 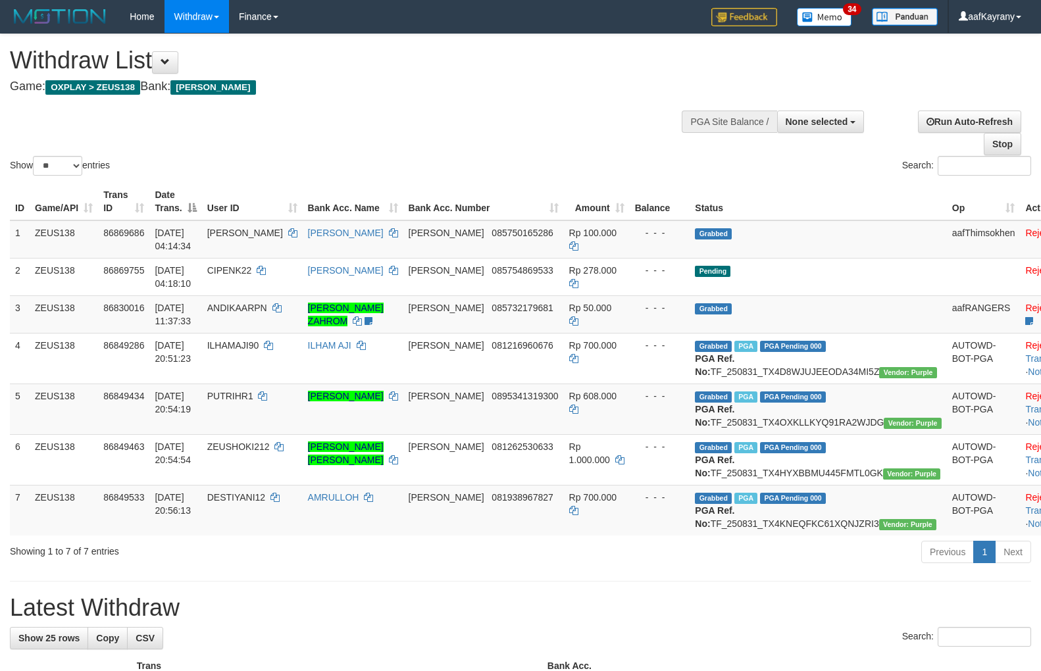 What do you see at coordinates (521, 608) in the screenshot?
I see `h1: Latest Withdraw` at bounding box center [521, 608].